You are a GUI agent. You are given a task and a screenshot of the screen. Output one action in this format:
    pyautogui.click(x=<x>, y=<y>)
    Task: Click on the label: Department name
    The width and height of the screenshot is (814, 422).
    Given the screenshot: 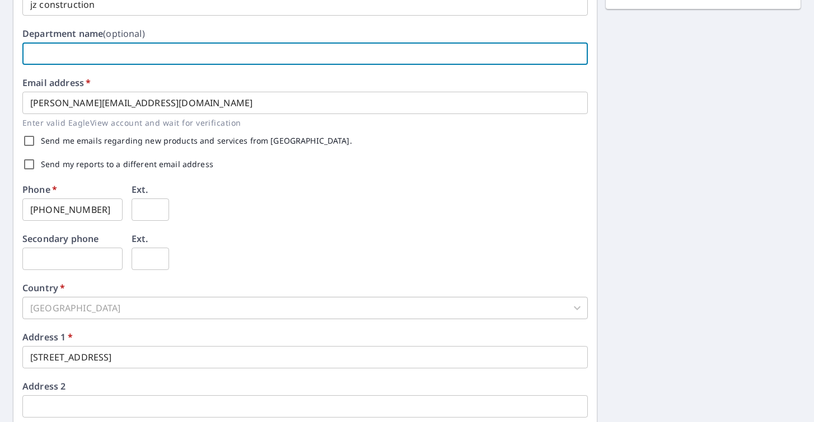 What is the action you would take?
    pyautogui.click(x=83, y=34)
    